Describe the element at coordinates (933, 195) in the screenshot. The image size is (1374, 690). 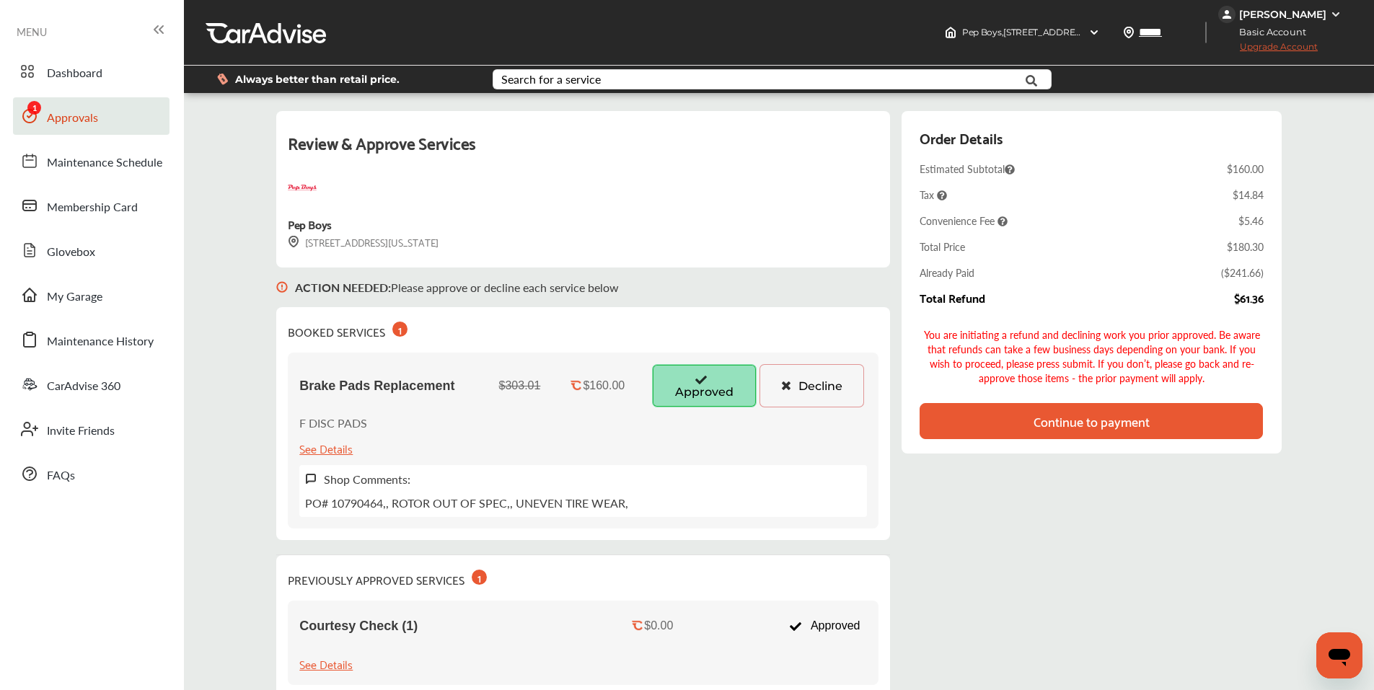
I see `span: Tax` at that location.